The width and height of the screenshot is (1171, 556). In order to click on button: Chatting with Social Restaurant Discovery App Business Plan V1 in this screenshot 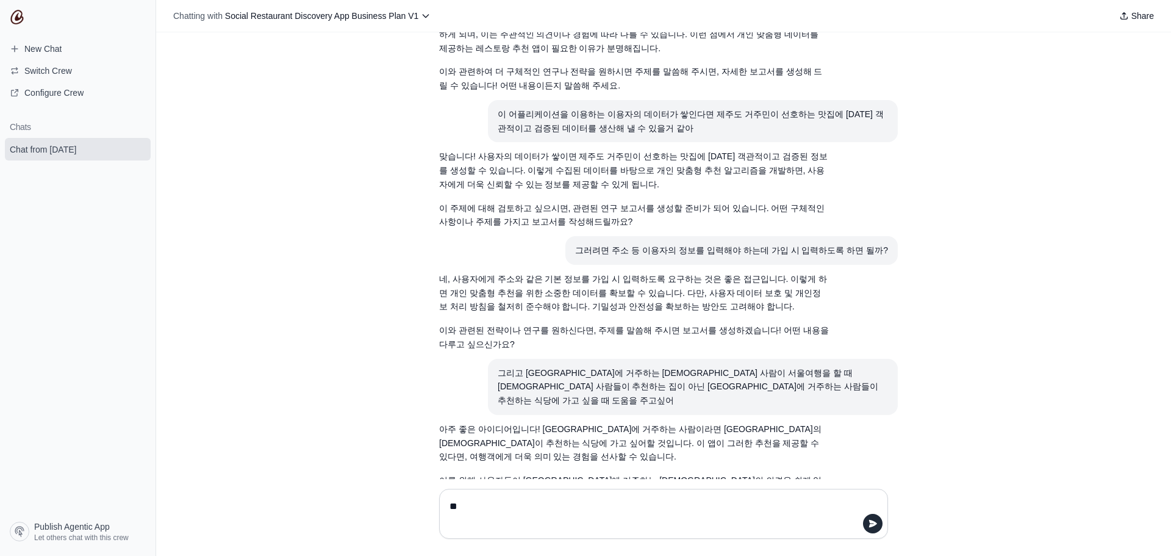, I will do `click(302, 16)`.